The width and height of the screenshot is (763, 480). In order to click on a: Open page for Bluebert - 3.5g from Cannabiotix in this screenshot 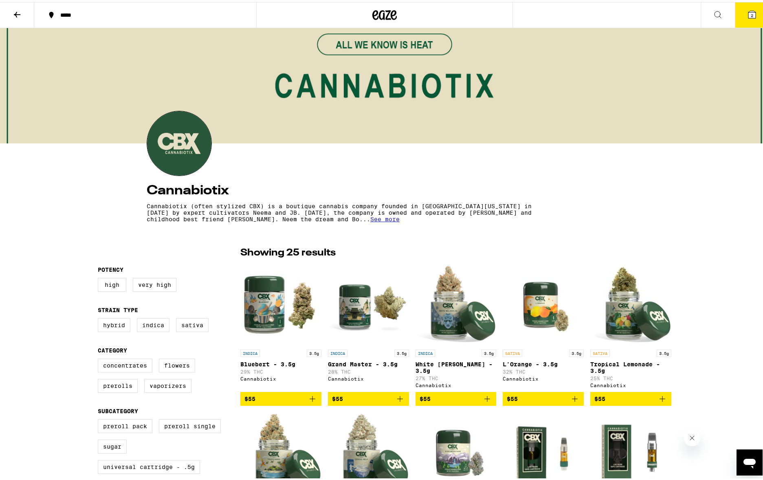, I will do `click(281, 326)`.